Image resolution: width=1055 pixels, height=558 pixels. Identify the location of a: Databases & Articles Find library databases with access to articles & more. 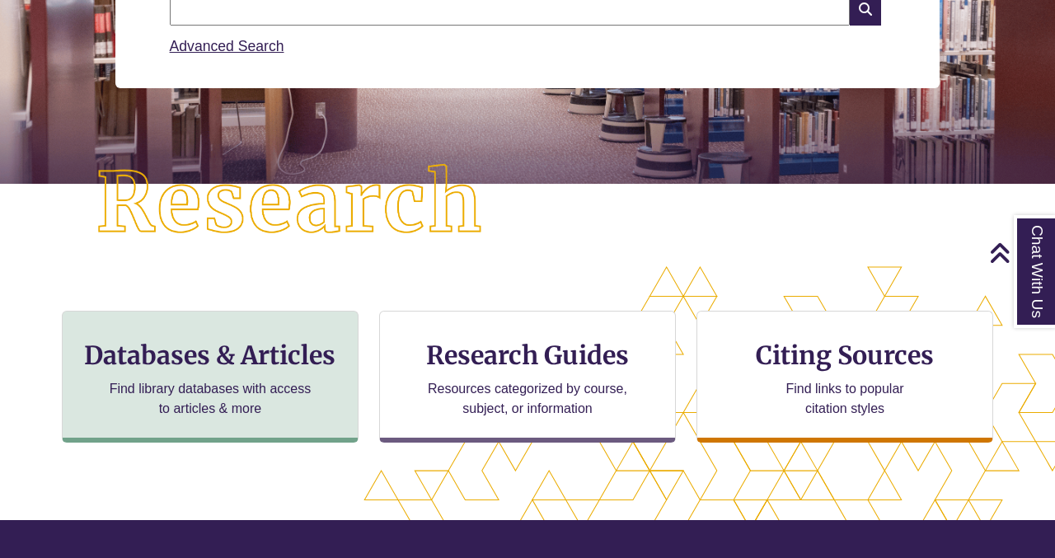
(210, 377).